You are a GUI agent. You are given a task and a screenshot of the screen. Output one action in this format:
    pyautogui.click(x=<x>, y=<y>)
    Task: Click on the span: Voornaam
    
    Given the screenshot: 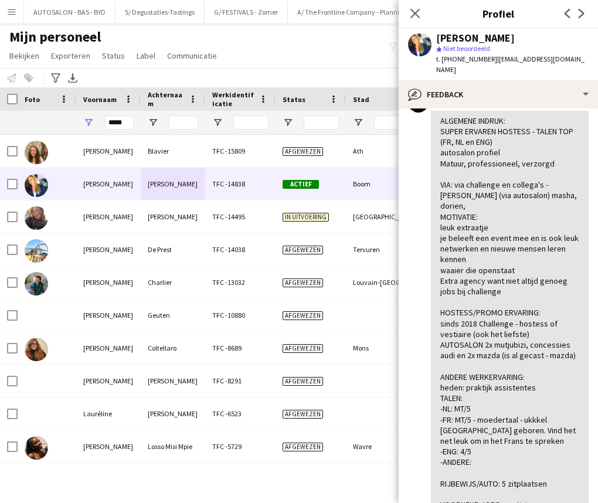 What is the action you would take?
    pyautogui.click(x=100, y=99)
    